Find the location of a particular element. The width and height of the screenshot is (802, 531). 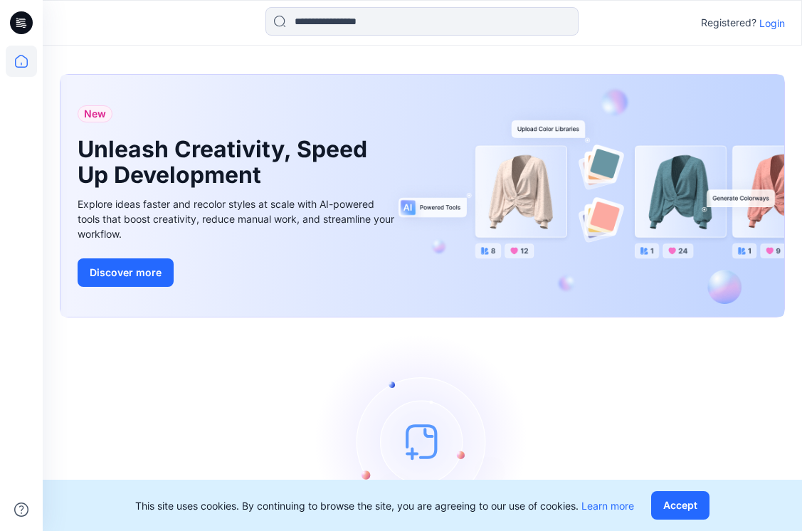

p: Login is located at coordinates (772, 23).